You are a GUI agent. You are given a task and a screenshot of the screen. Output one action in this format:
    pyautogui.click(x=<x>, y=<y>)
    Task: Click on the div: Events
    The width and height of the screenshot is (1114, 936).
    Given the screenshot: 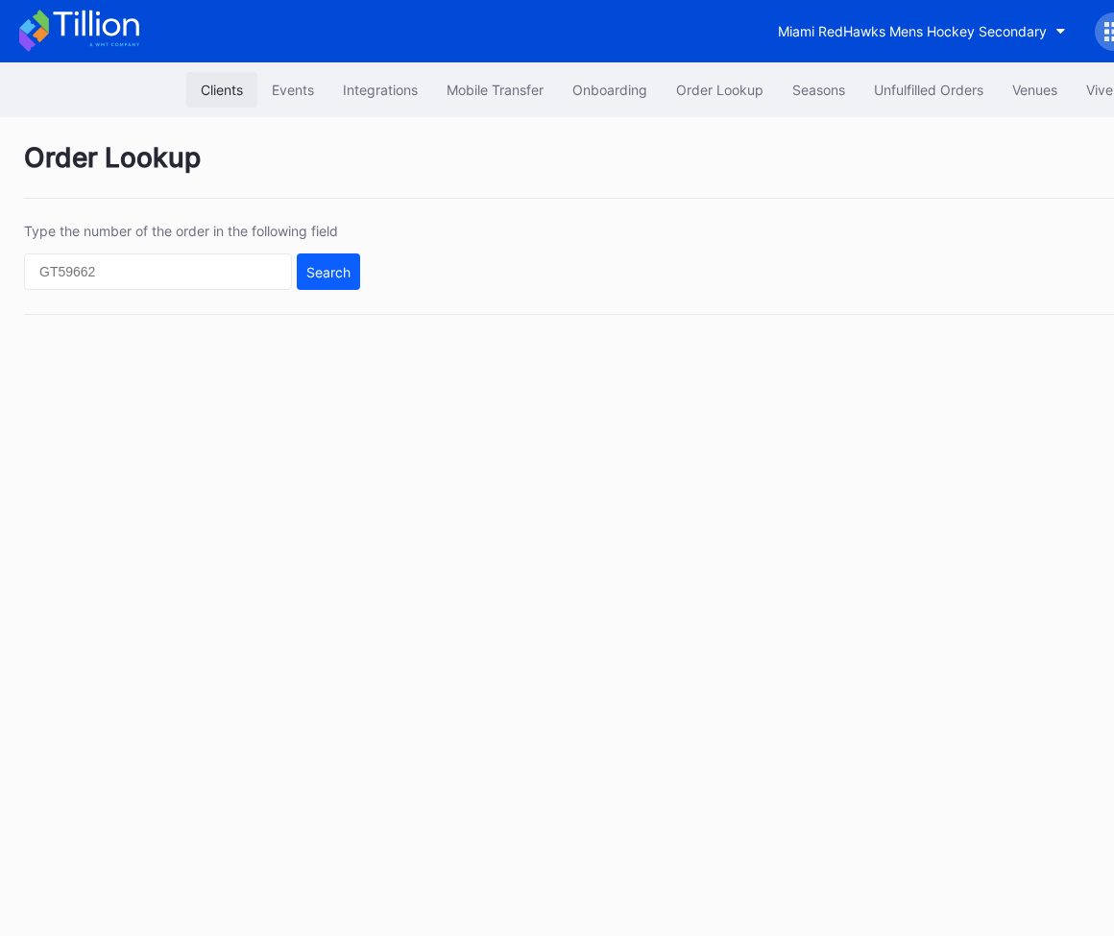 What is the action you would take?
    pyautogui.click(x=293, y=89)
    